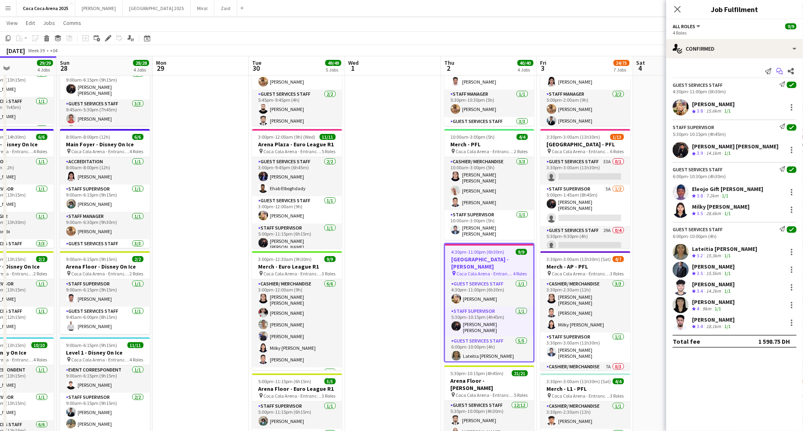 The image size is (803, 431). Describe the element at coordinates (489, 144) in the screenshot. I see `h3: Merch - PFL` at that location.